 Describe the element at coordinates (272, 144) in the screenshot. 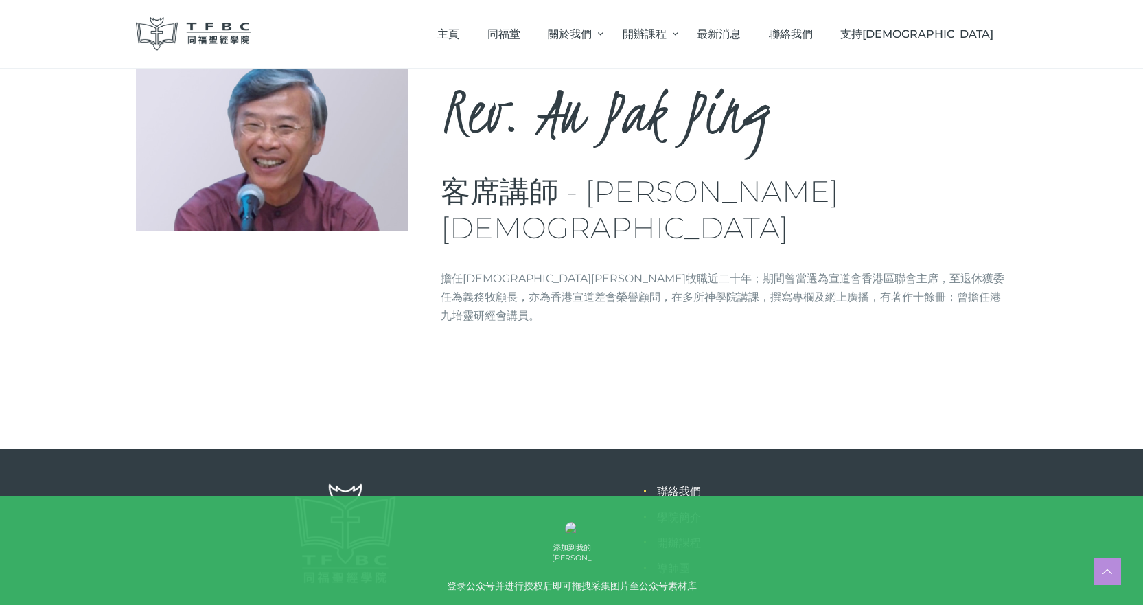

I see `img: Rev. Au Pak Ping` at that location.